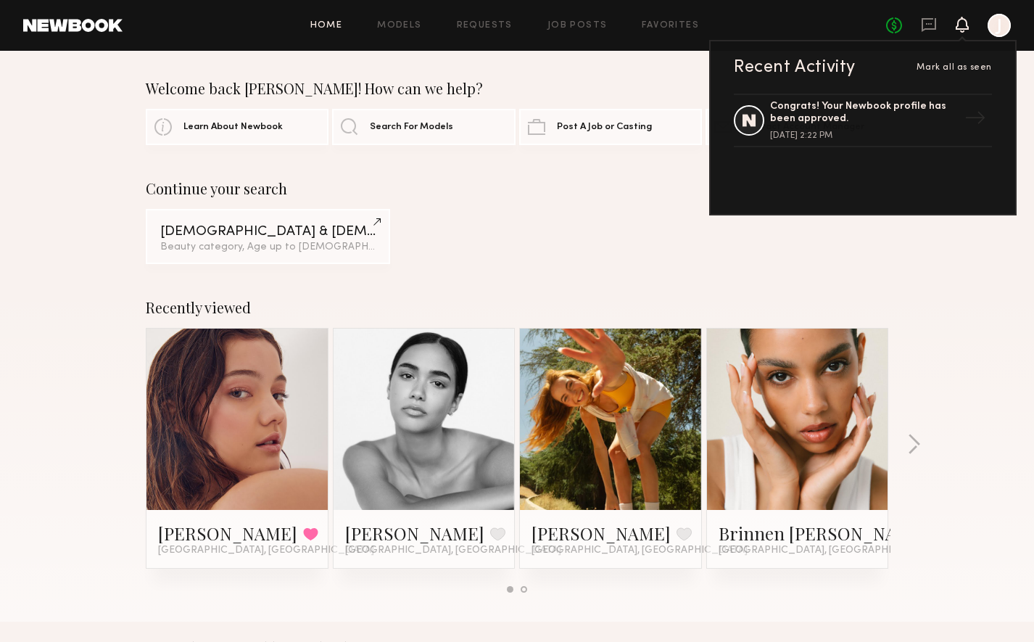  What do you see at coordinates (326, 25) in the screenshot?
I see `a: Home` at bounding box center [326, 25].